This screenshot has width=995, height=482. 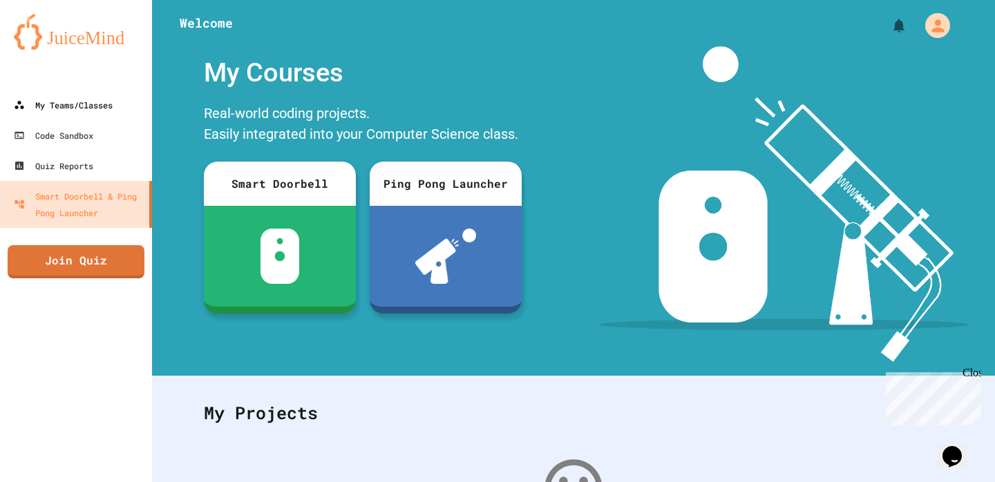 What do you see at coordinates (573, 413) in the screenshot?
I see `div: My Projects` at bounding box center [573, 413].